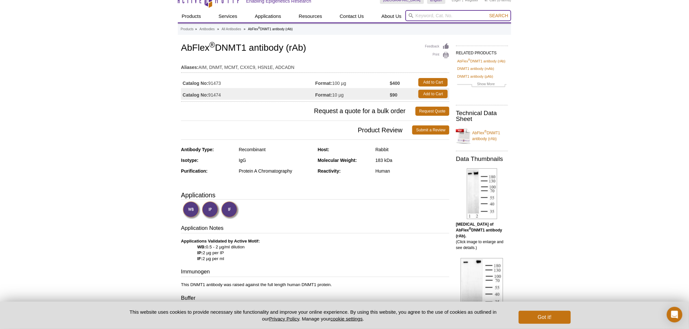 The width and height of the screenshot is (689, 329). Describe the element at coordinates (437, 55) in the screenshot. I see `a: Print` at that location.